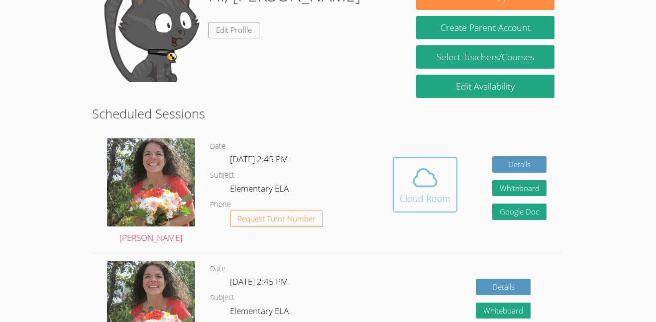 The height and width of the screenshot is (322, 656). Describe the element at coordinates (519, 211) in the screenshot. I see `a: Google Doc` at that location.